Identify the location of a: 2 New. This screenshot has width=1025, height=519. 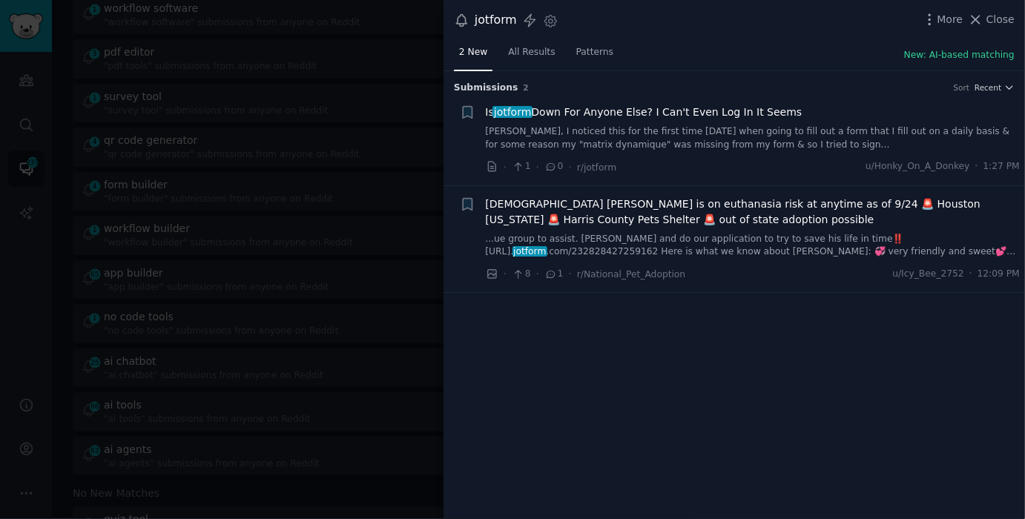
(473, 56).